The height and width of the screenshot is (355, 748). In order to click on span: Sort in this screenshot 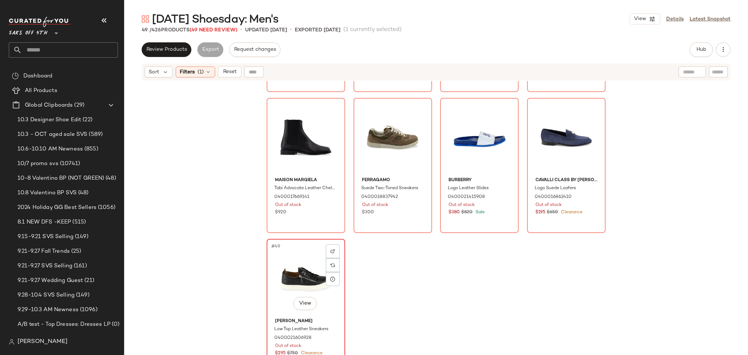, I will do `click(154, 72)`.